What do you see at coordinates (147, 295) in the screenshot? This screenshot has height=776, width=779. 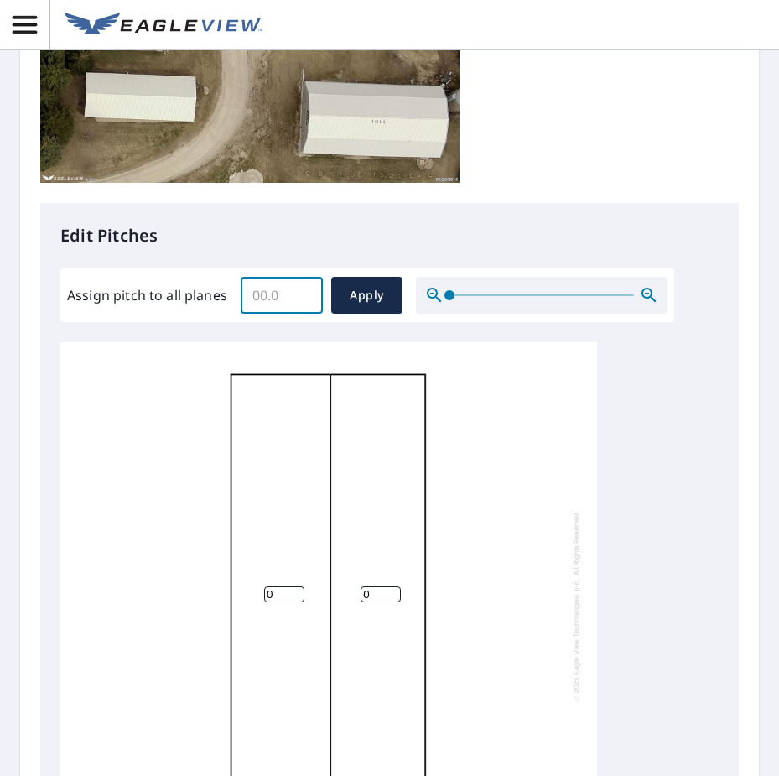 I see `label: Assign pitch to all planes` at bounding box center [147, 295].